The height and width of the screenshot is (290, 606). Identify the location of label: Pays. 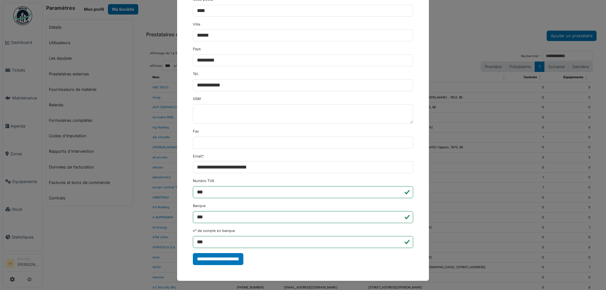
(197, 49).